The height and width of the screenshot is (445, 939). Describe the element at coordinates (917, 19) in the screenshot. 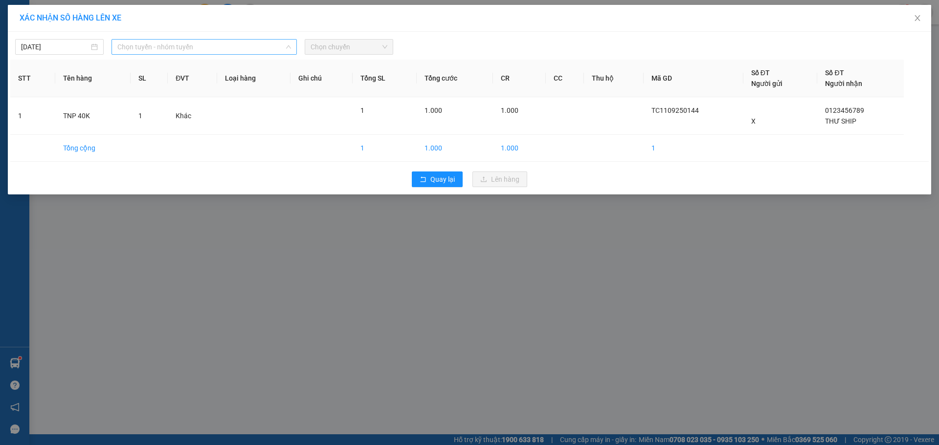

I see `button: Close` at that location.